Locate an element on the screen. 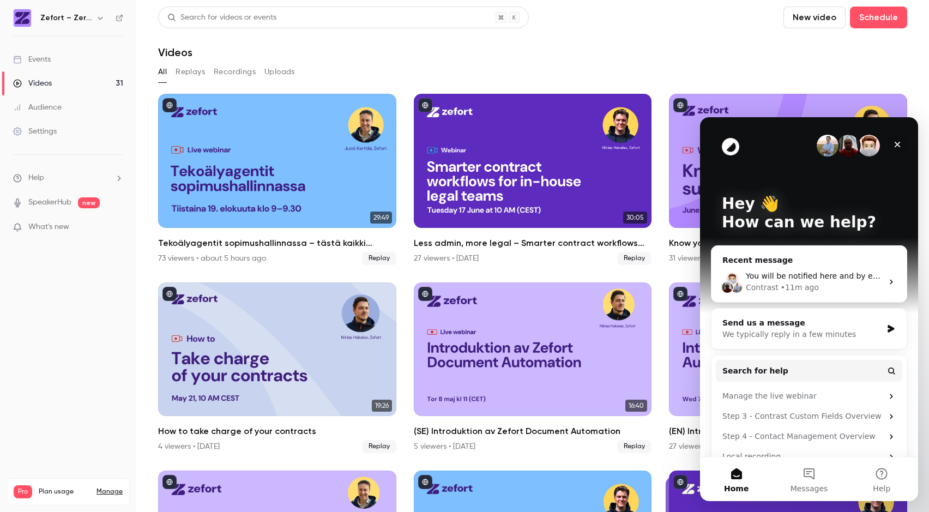 The image size is (929, 512). div: Audience is located at coordinates (37, 107).